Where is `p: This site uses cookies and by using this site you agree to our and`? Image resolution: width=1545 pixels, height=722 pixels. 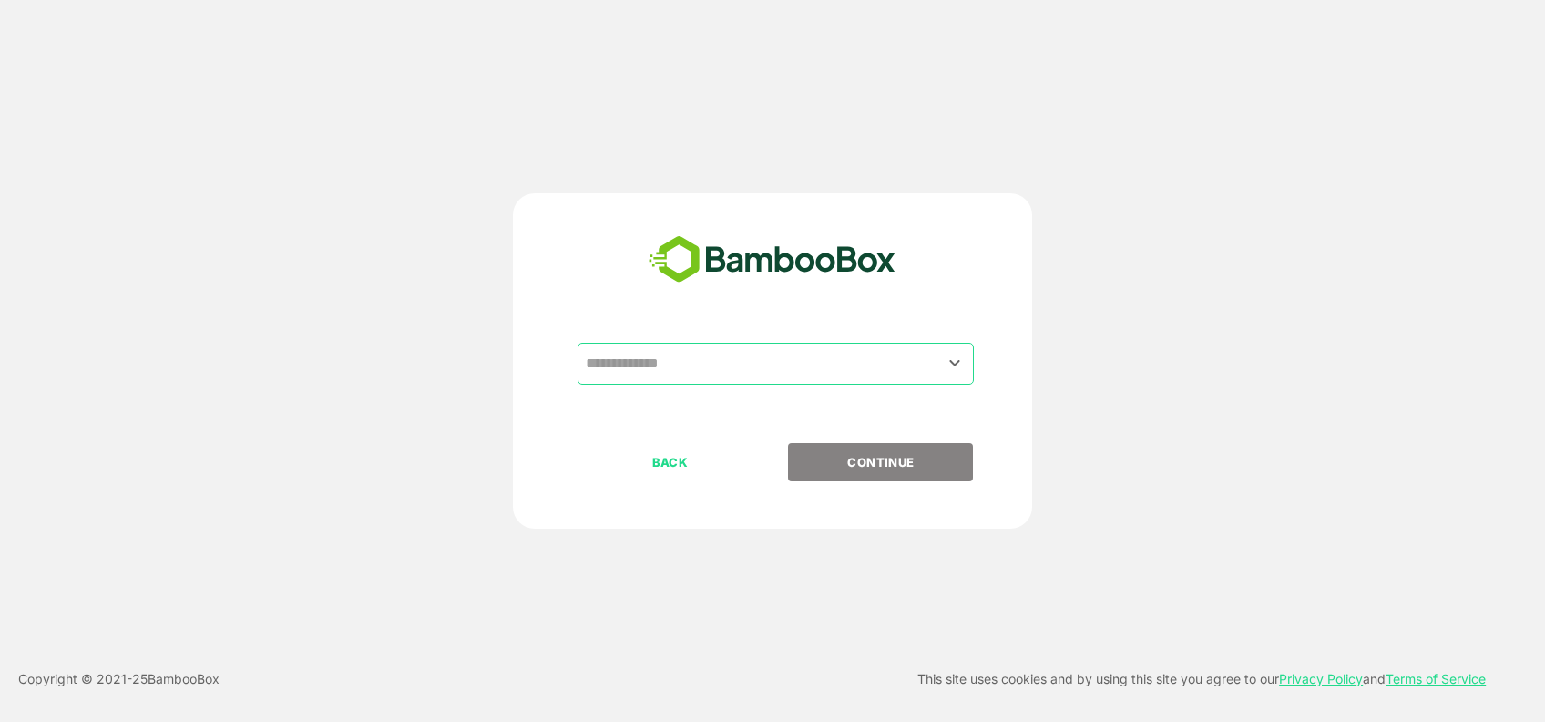
p: This site uses cookies and by using this site you agree to our and is located at coordinates (1202, 679).